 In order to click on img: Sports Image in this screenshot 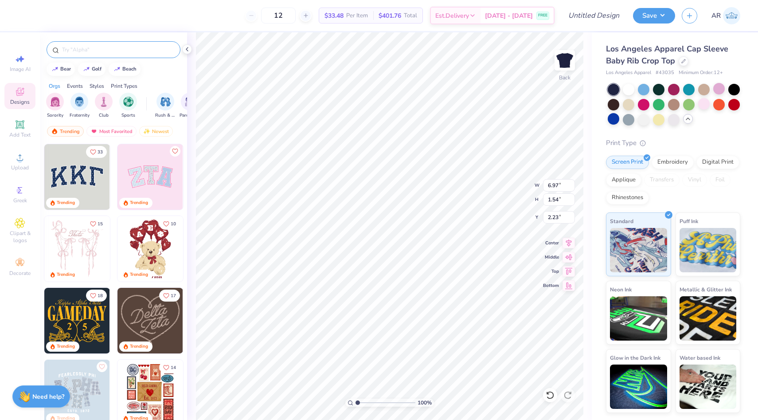, I will do `click(128, 102)`.